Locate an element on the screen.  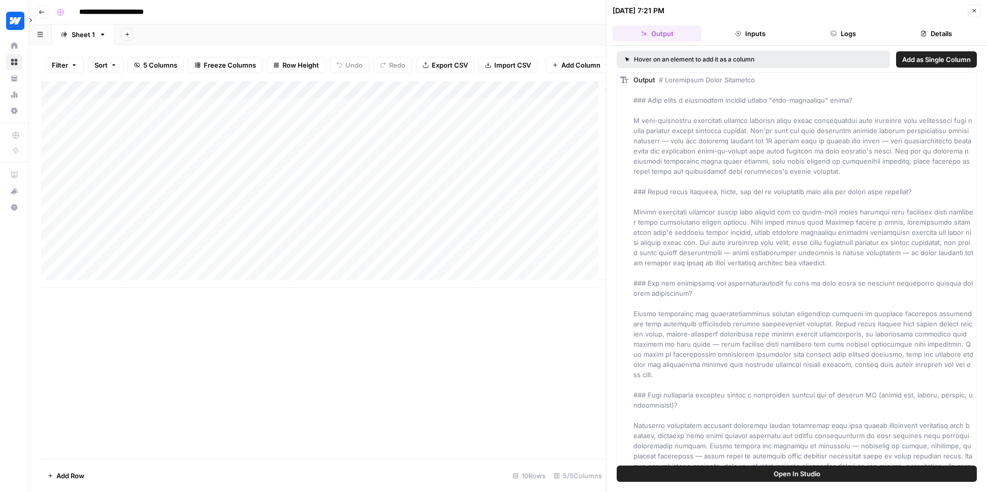
button: Sort is located at coordinates (106, 65).